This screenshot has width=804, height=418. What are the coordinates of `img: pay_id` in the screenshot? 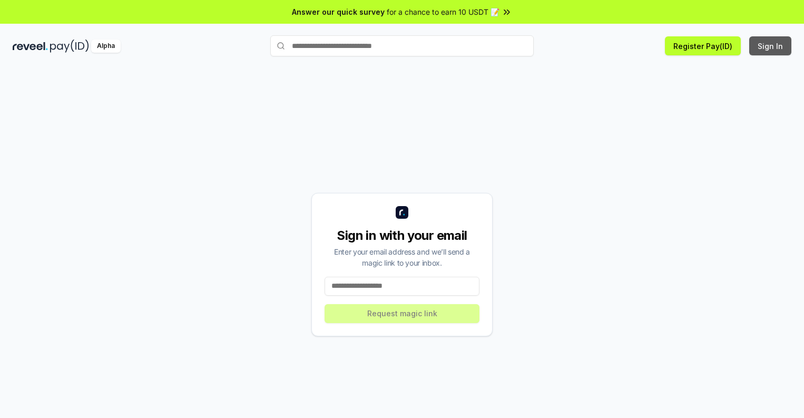 It's located at (70, 46).